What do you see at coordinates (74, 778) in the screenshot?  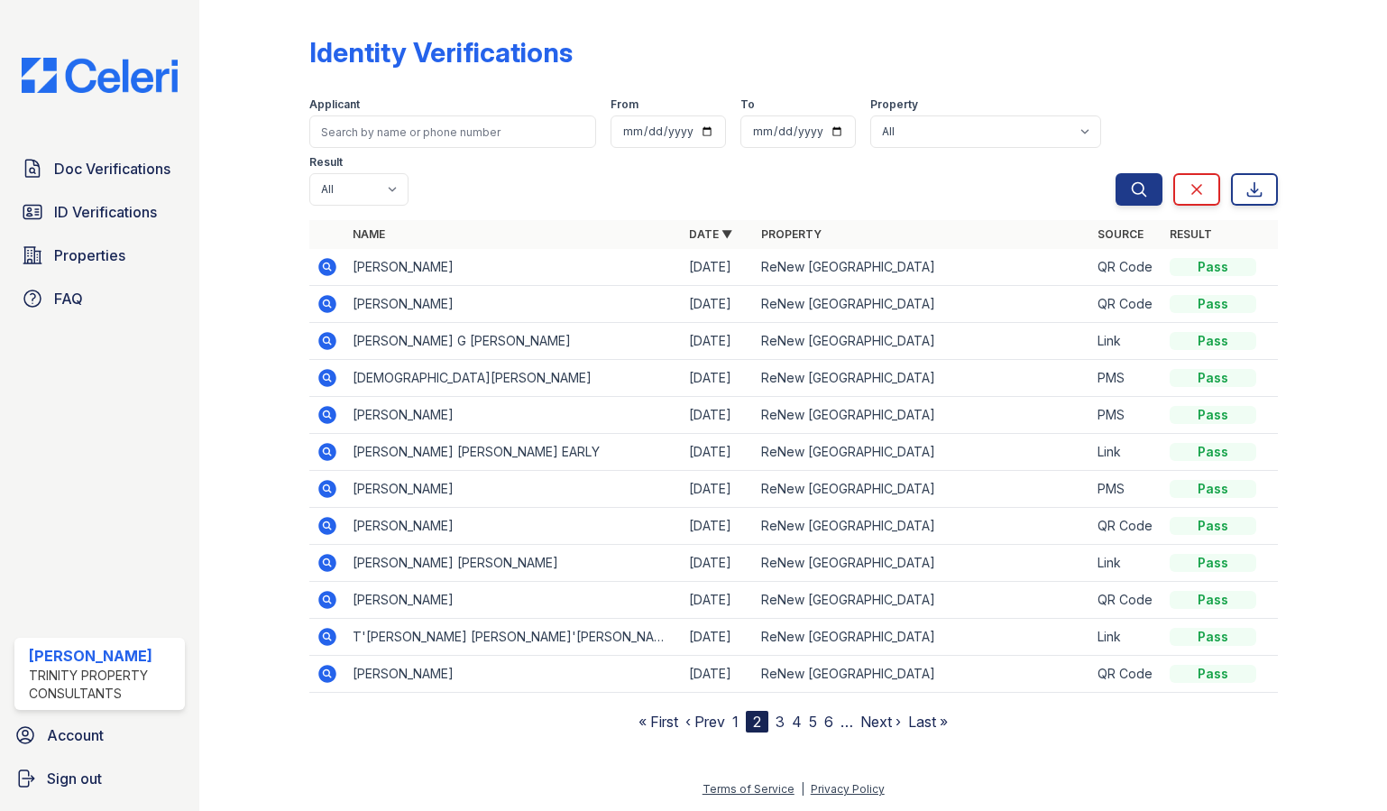 I see `span: Sign out` at bounding box center [74, 778].